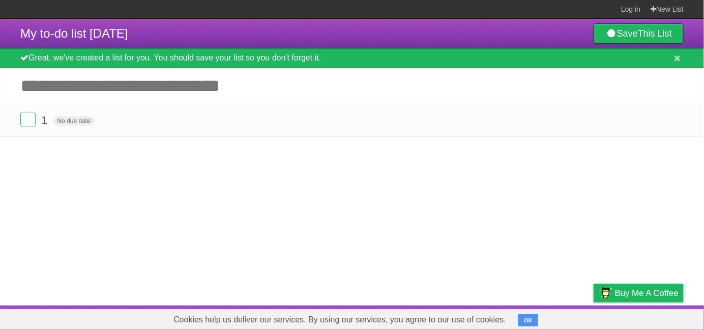  I want to click on a: Buy me a coffee, so click(639, 293).